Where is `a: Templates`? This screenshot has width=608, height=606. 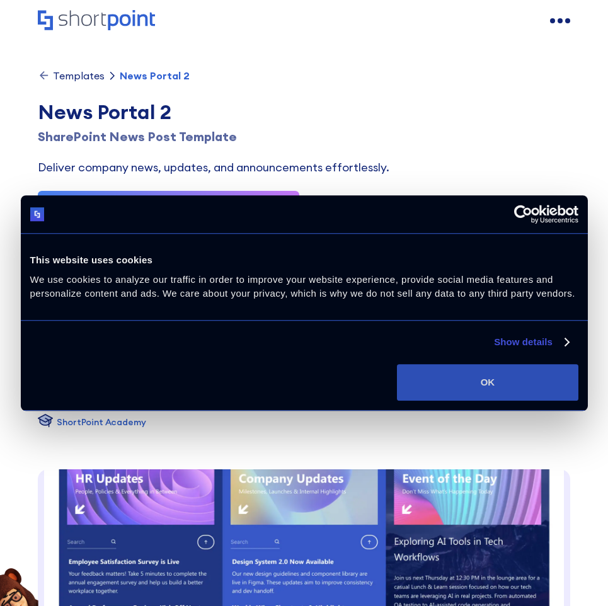
a: Templates is located at coordinates (71, 76).